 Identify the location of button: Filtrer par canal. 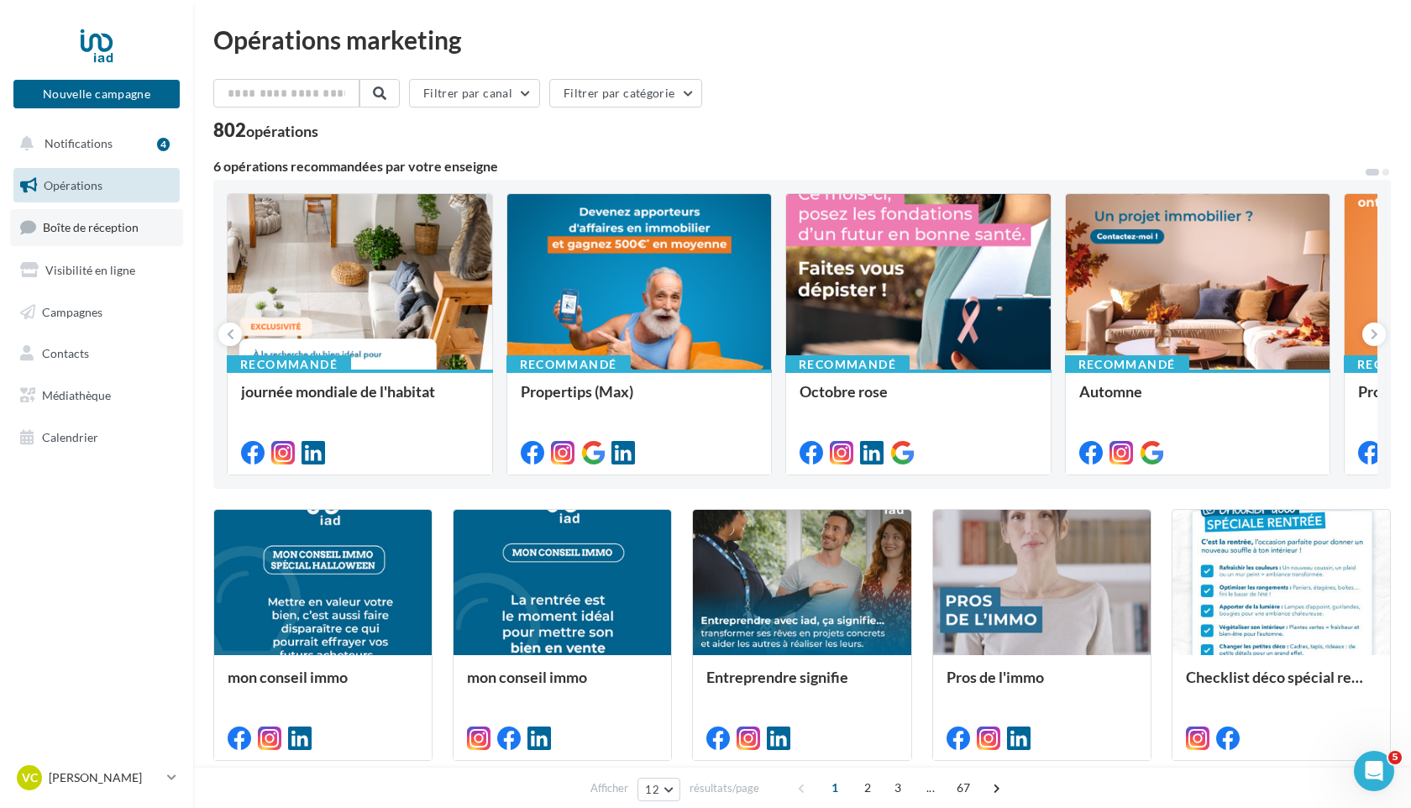
(475, 93).